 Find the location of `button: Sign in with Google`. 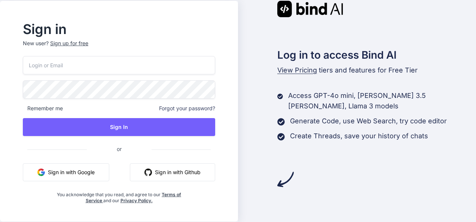

button: Sign in with Google is located at coordinates (66, 173).